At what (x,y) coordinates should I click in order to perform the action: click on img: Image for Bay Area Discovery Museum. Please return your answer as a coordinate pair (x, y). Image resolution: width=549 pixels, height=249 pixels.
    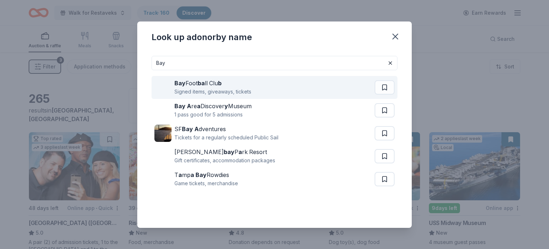
    Looking at the image, I should click on (163, 110).